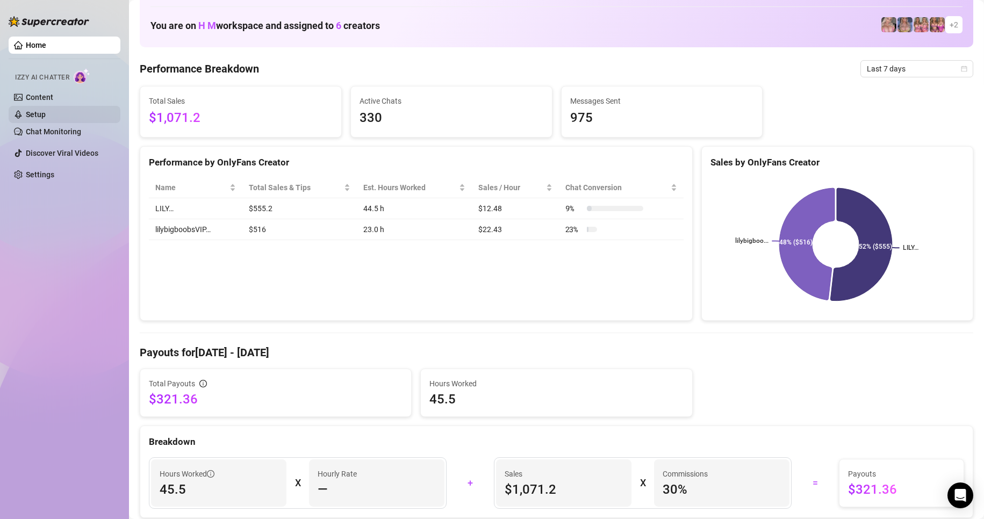 This screenshot has width=984, height=519. What do you see at coordinates (295, 188) in the screenshot?
I see `span: Total Sales & Tips` at bounding box center [295, 188].